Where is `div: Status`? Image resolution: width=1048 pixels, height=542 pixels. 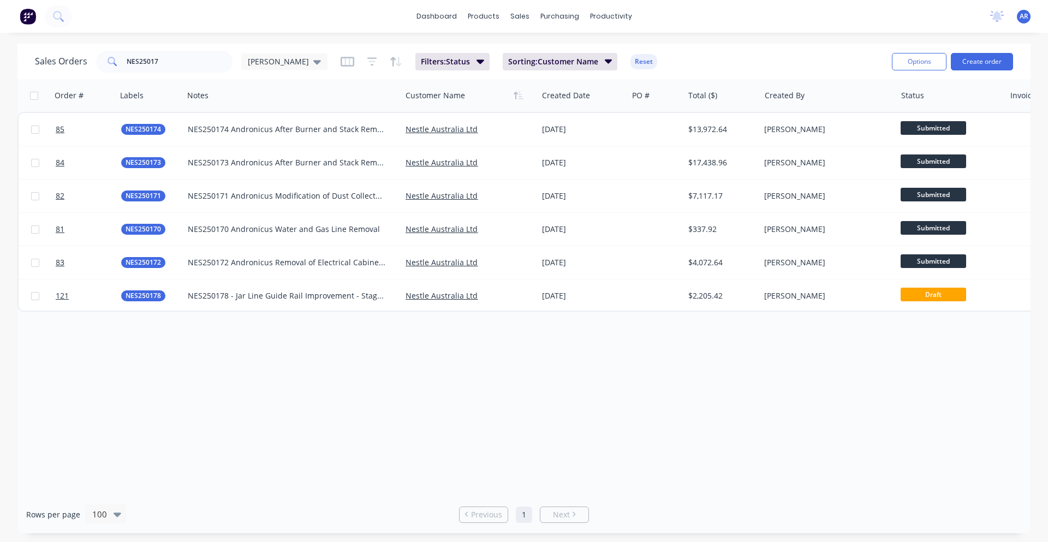
div: Status is located at coordinates (913, 96).